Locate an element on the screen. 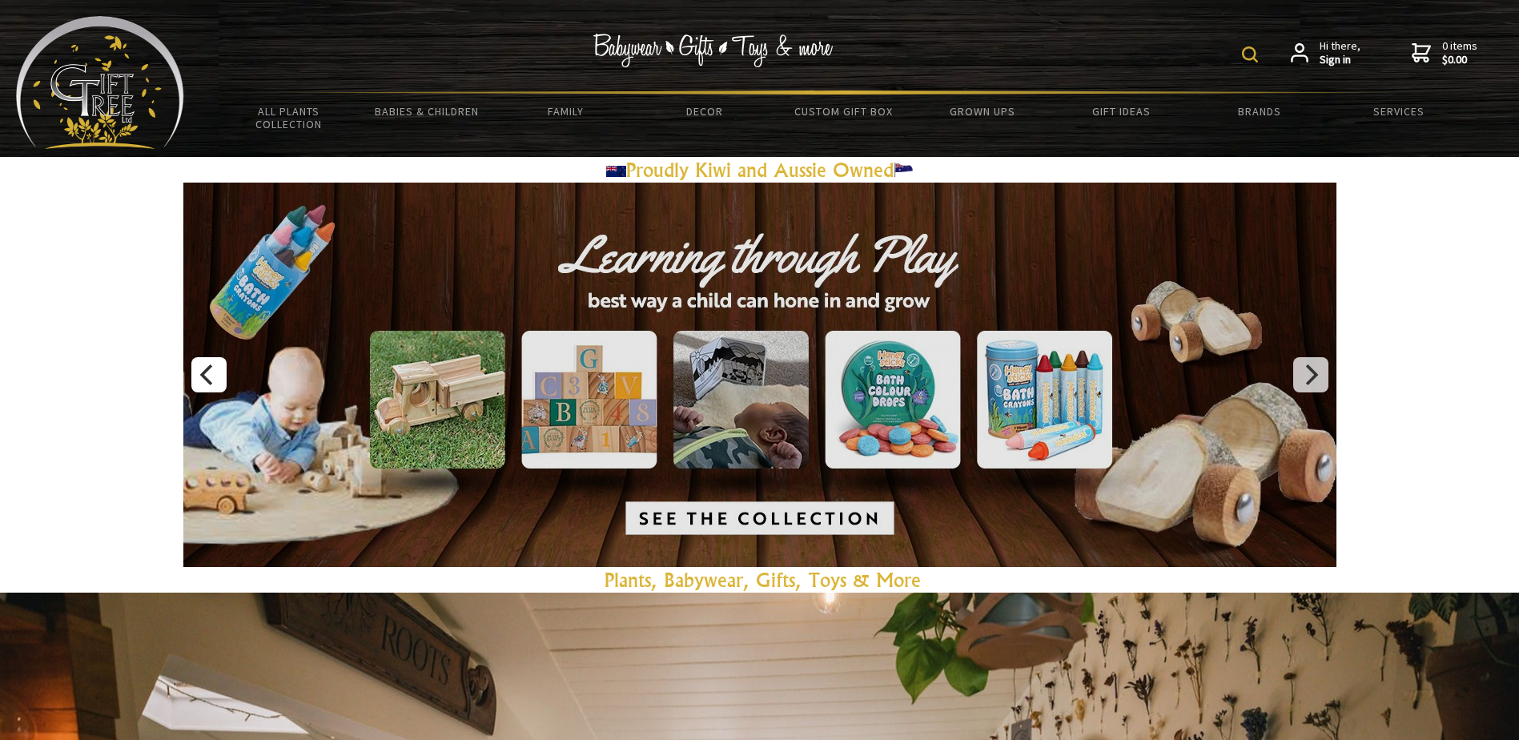 This screenshot has width=1519, height=740. a: Grown Ups is located at coordinates (982, 111).